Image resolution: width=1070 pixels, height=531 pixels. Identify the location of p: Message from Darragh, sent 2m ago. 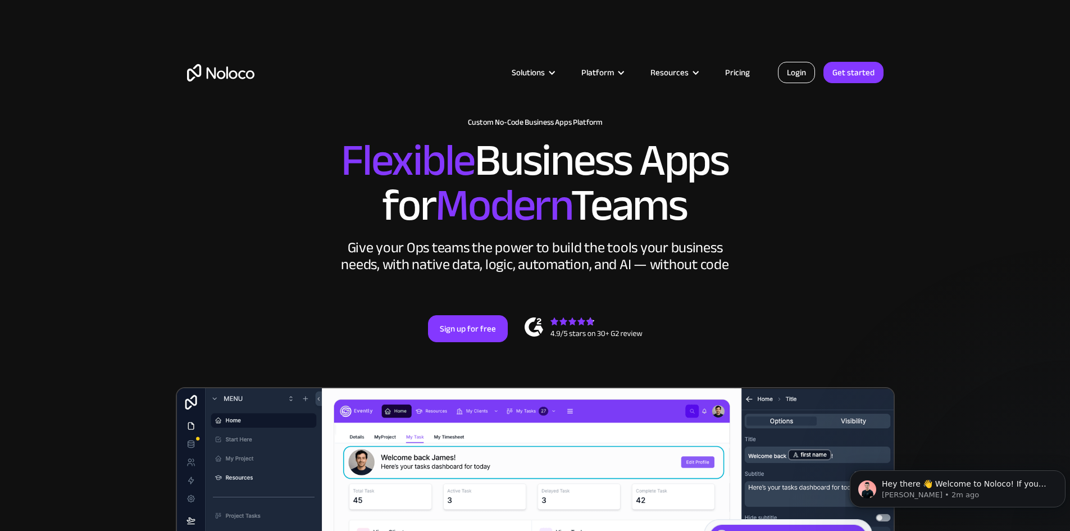
(121, 48).